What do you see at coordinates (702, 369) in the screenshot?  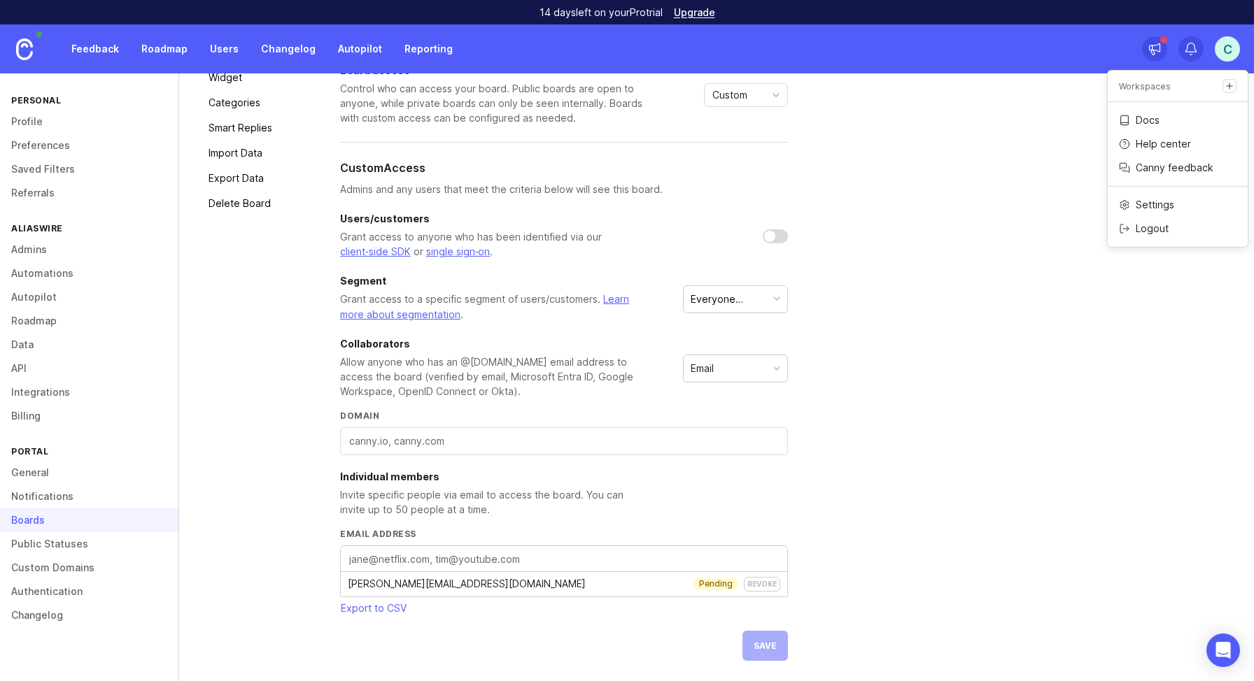 I see `div: Email` at bounding box center [702, 369].